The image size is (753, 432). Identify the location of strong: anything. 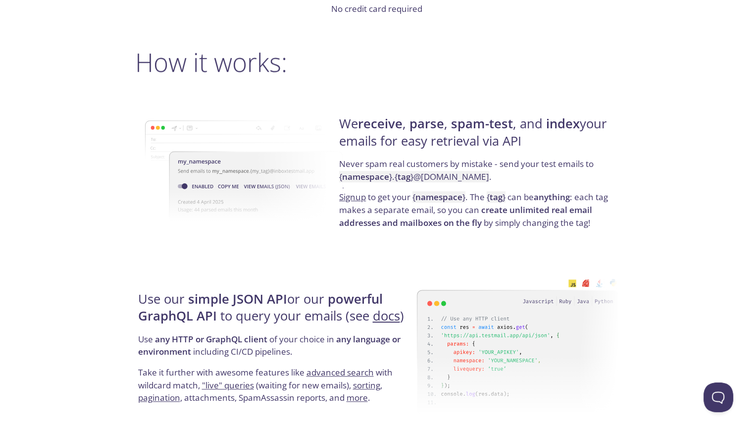
(551, 197).